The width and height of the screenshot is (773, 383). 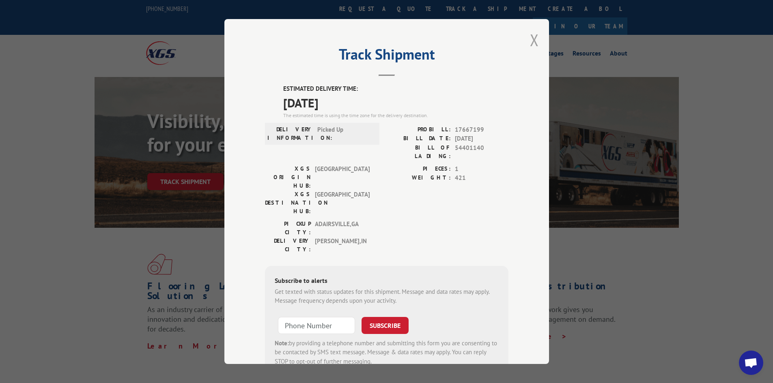 I want to click on div: Subscribe to alerts, so click(x=387, y=281).